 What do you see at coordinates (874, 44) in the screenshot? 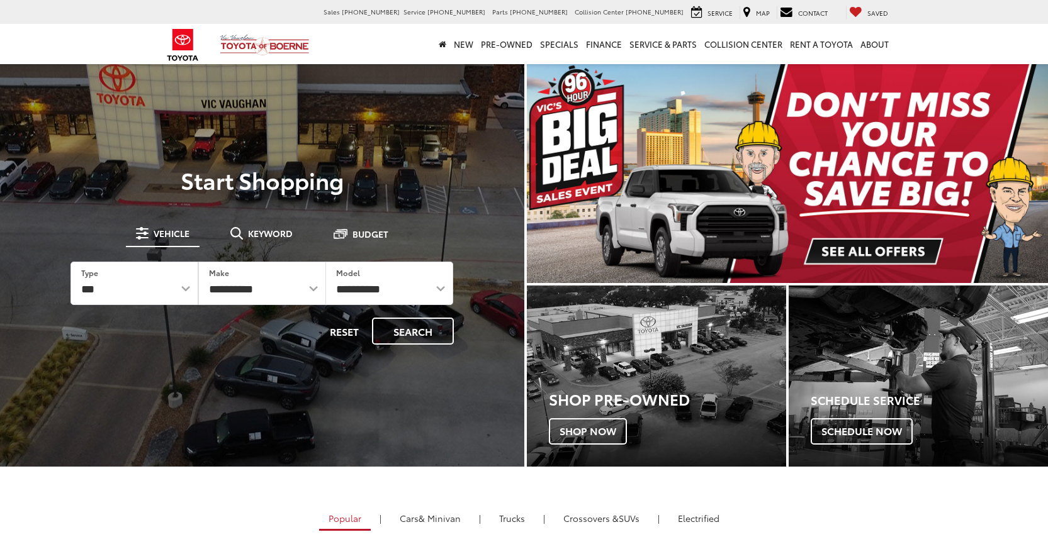
I see `a: About` at bounding box center [874, 44].